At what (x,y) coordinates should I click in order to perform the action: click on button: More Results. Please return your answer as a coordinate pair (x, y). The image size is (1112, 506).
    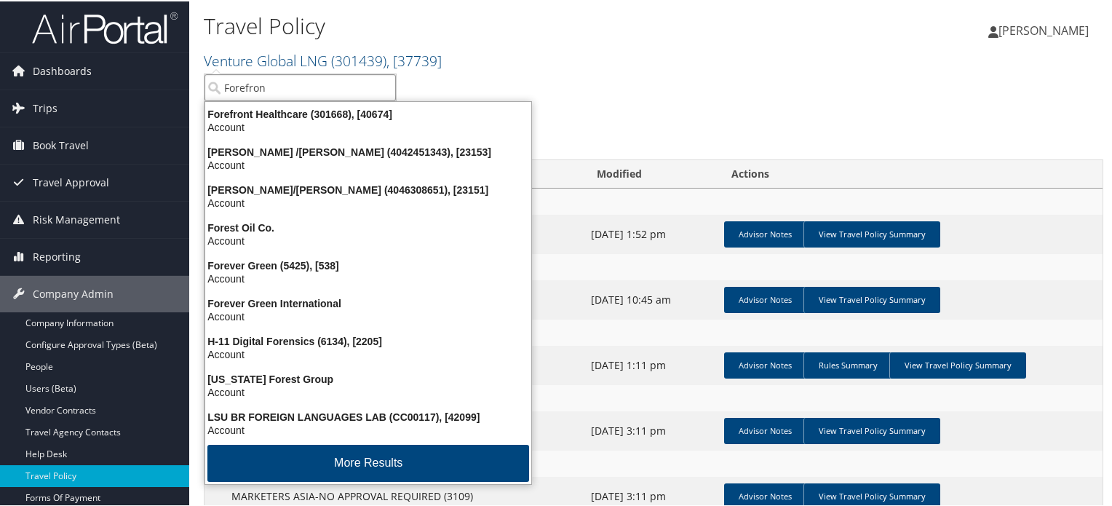
    Looking at the image, I should click on (368, 461).